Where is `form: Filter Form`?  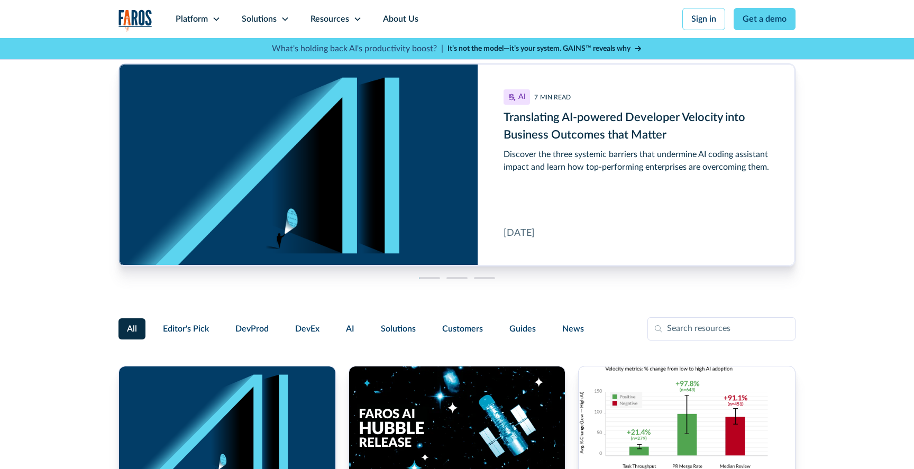 form: Filter Form is located at coordinates (457, 329).